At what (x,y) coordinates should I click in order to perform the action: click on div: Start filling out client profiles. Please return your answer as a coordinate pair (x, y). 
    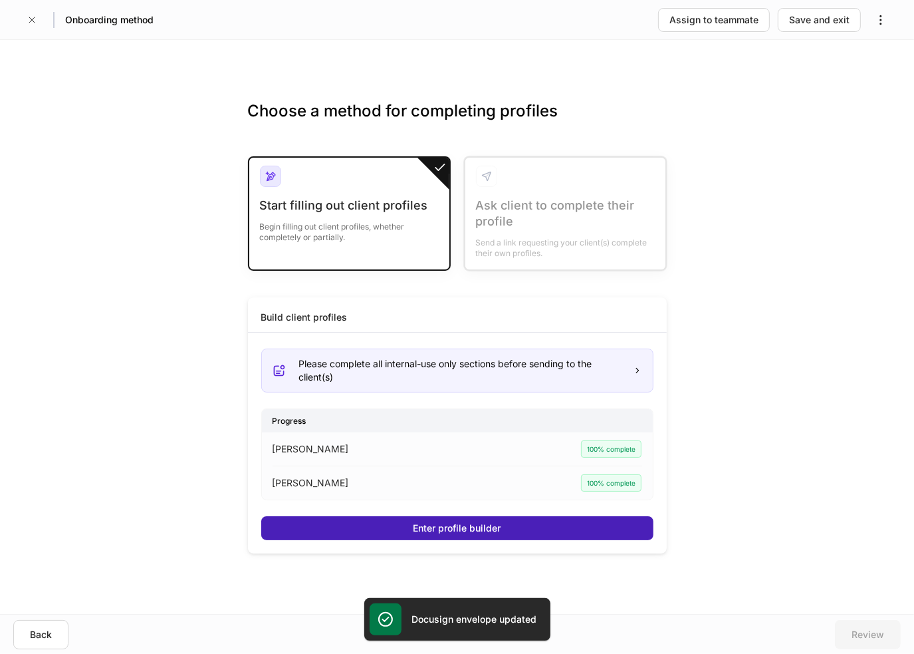
    Looking at the image, I should click on (349, 205).